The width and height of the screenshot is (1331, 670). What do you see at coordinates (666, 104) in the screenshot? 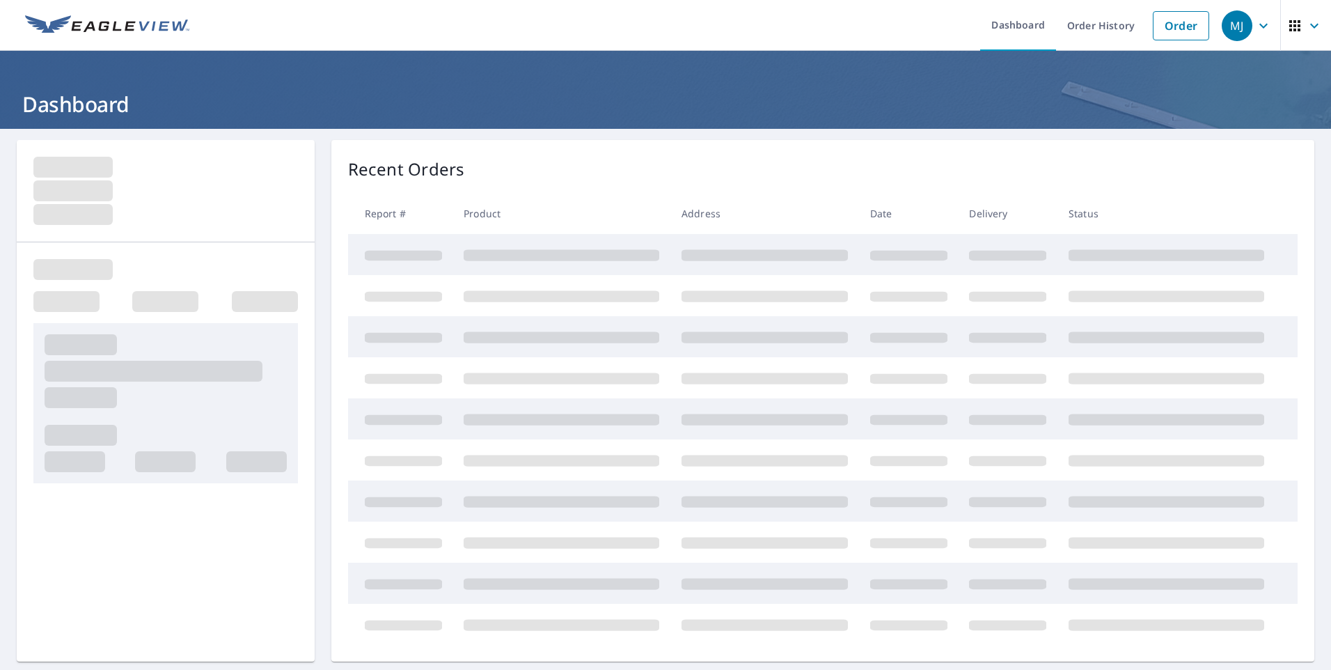
I see `h1: Dashboard` at bounding box center [666, 104].